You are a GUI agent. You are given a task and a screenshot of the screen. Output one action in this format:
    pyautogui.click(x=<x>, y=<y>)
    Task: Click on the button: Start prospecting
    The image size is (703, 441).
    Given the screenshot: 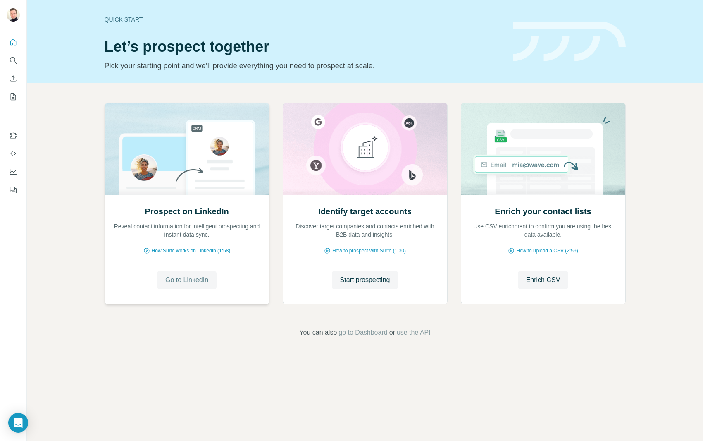 What is the action you would take?
    pyautogui.click(x=365, y=280)
    